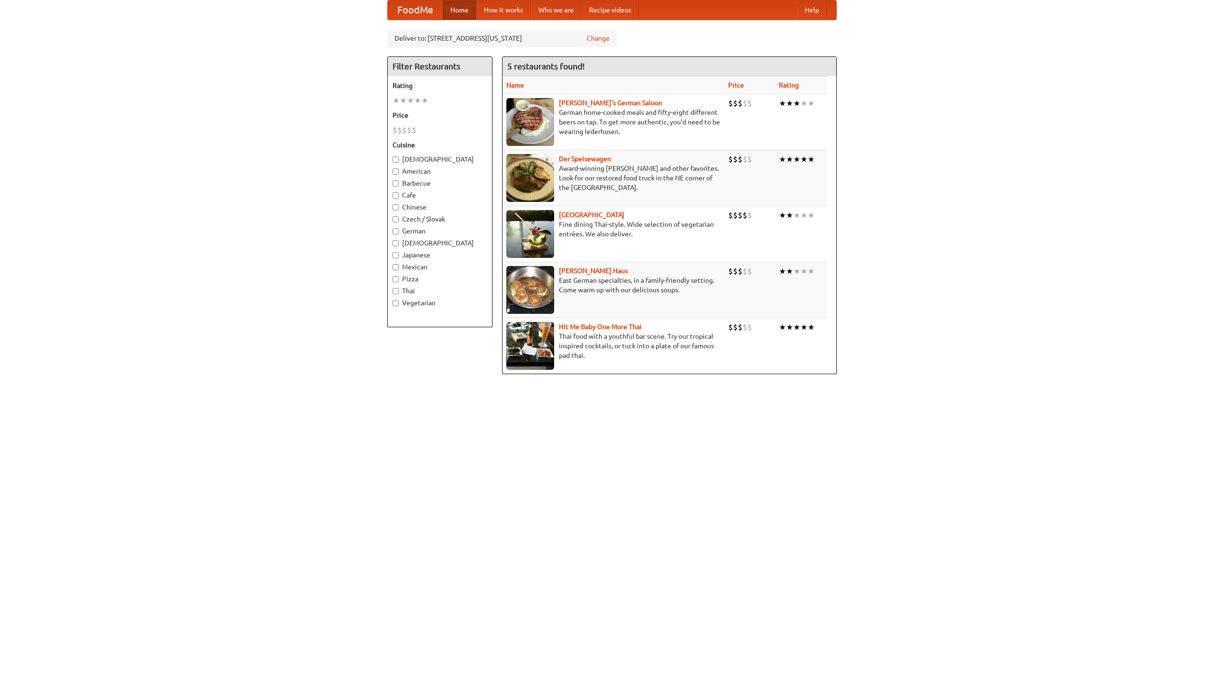  What do you see at coordinates (504, 10) in the screenshot?
I see `a: How it works` at bounding box center [504, 10].